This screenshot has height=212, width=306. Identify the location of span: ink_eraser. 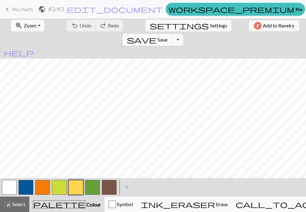
(178, 205).